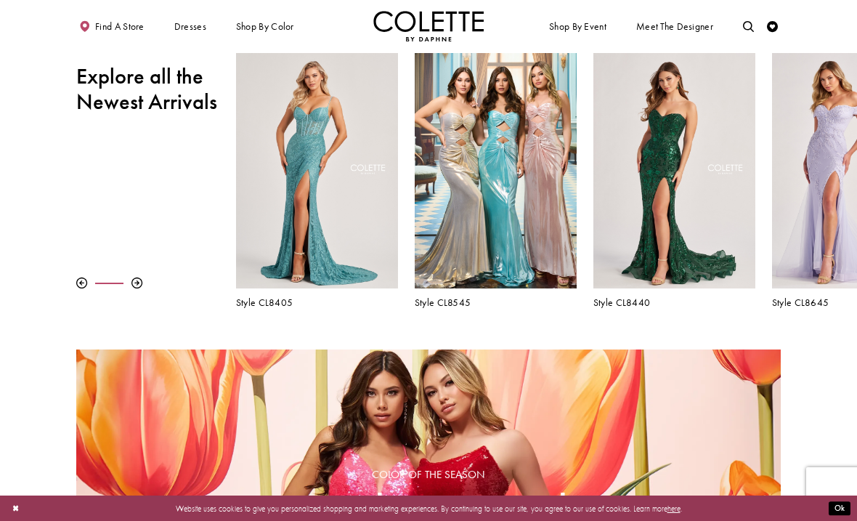 The width and height of the screenshot is (857, 521). Describe the element at coordinates (772, 26) in the screenshot. I see `a: Check Wishlist` at that location.